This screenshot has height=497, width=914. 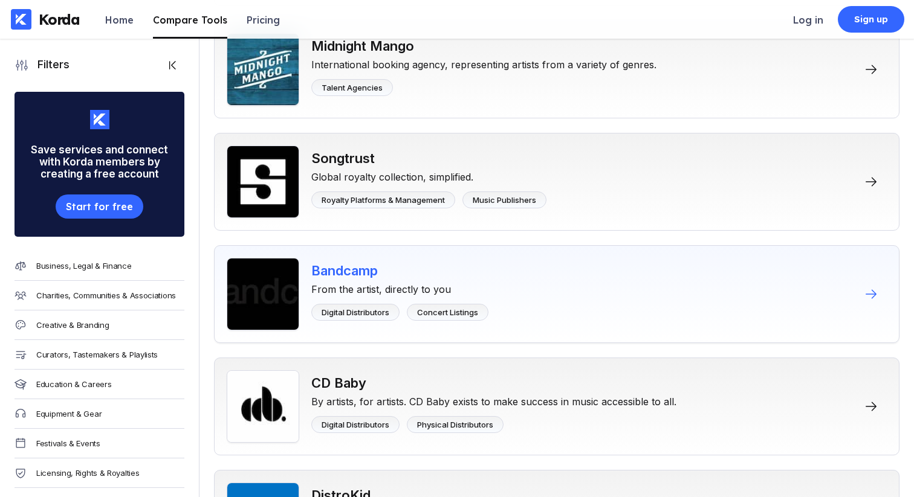 What do you see at coordinates (557, 407) in the screenshot?
I see `a: CD BabyCD BabyBy artists, for artists. CD Baby exists to make success in music accessible to all....` at bounding box center [557, 407].